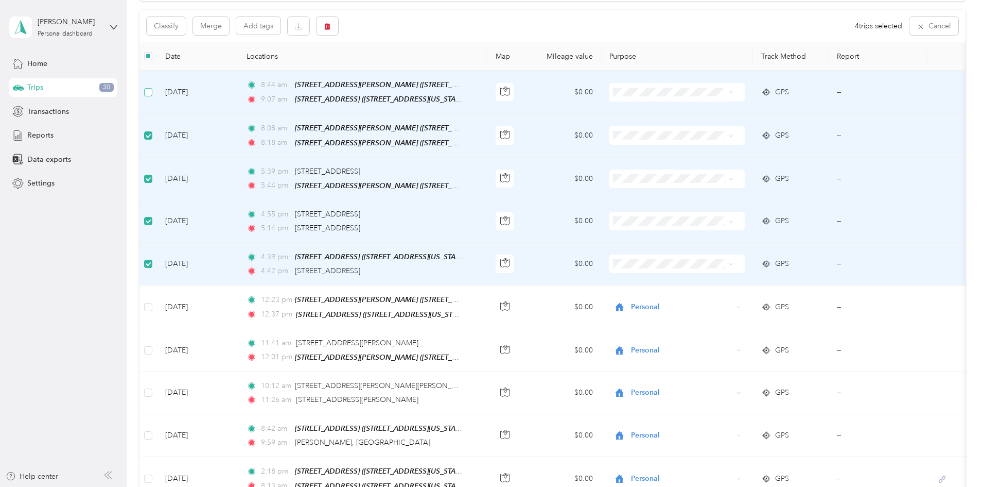 The image size is (983, 487). I want to click on th: Locations, so click(363, 56).